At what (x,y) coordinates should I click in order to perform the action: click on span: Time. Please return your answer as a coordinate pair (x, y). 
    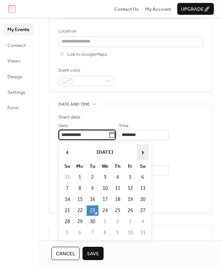
    Looking at the image, I should click on (123, 126).